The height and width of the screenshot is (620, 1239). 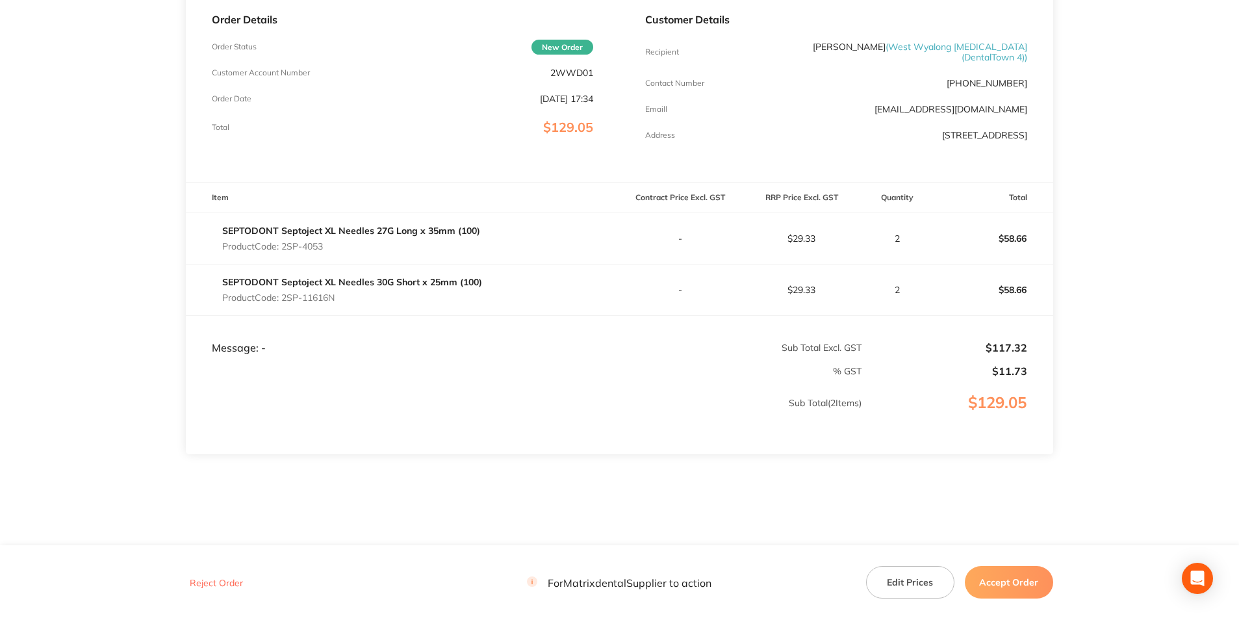 What do you see at coordinates (1198, 578) in the screenshot?
I see `div: Open Intercom Messenger` at bounding box center [1198, 578].